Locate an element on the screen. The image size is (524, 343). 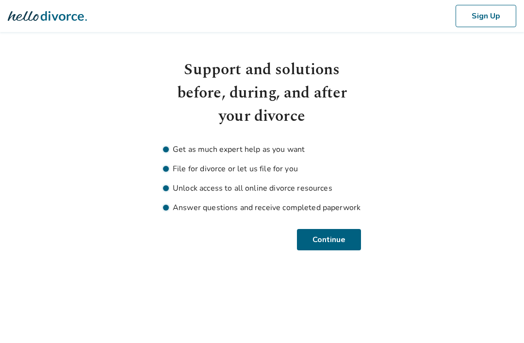
li: File for divorce or let us file for you is located at coordinates (262, 169).